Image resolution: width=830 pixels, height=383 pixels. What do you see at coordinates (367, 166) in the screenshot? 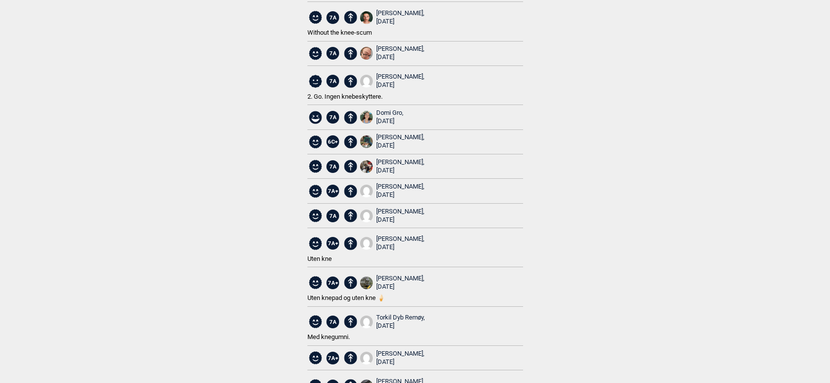
I see `img: IMG 0086` at bounding box center [367, 166].